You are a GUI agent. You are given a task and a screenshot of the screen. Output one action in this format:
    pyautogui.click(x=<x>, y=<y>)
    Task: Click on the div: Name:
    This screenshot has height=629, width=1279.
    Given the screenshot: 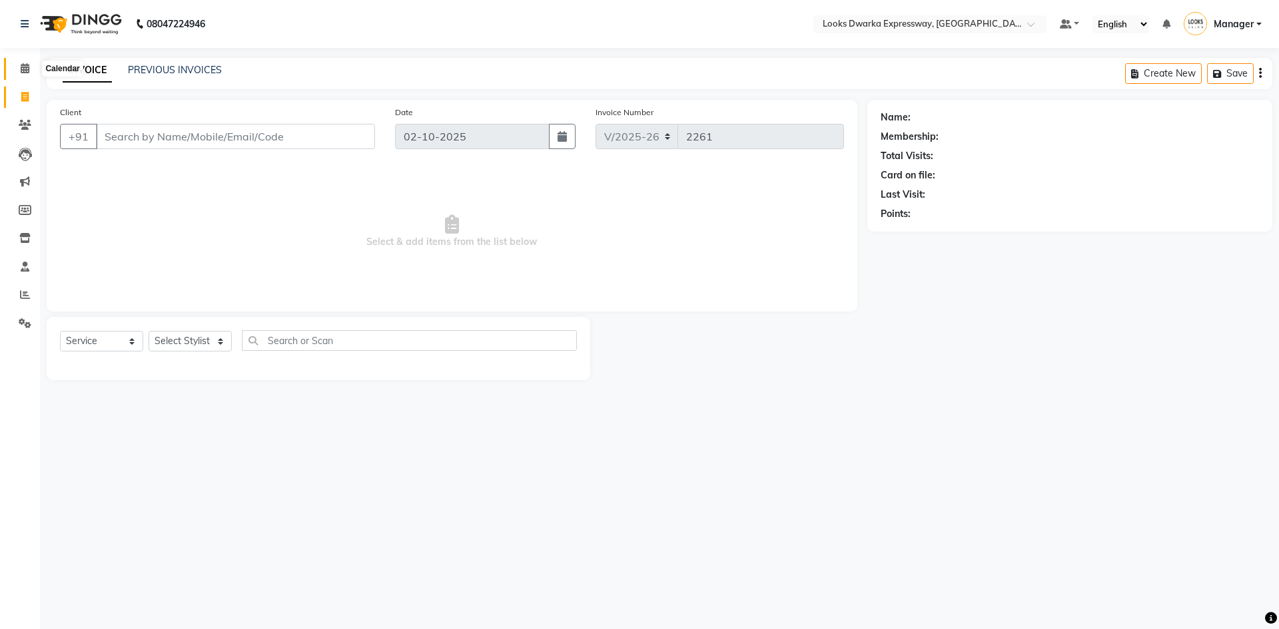 What is the action you would take?
    pyautogui.click(x=895, y=117)
    